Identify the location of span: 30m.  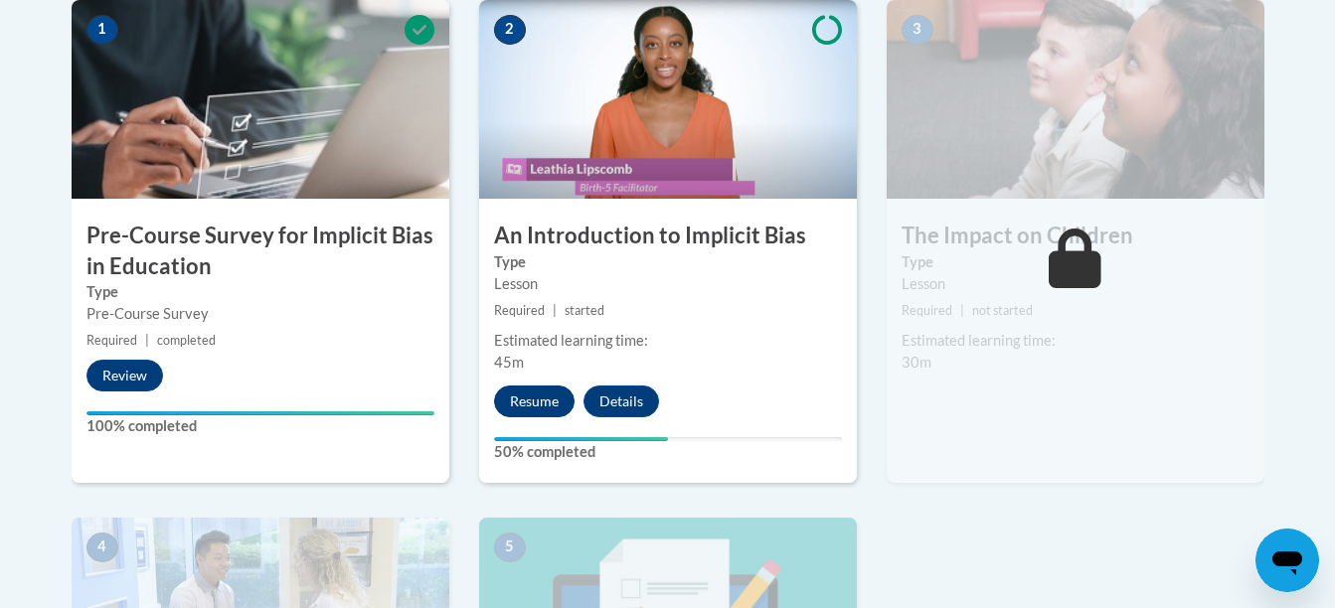
(916, 362).